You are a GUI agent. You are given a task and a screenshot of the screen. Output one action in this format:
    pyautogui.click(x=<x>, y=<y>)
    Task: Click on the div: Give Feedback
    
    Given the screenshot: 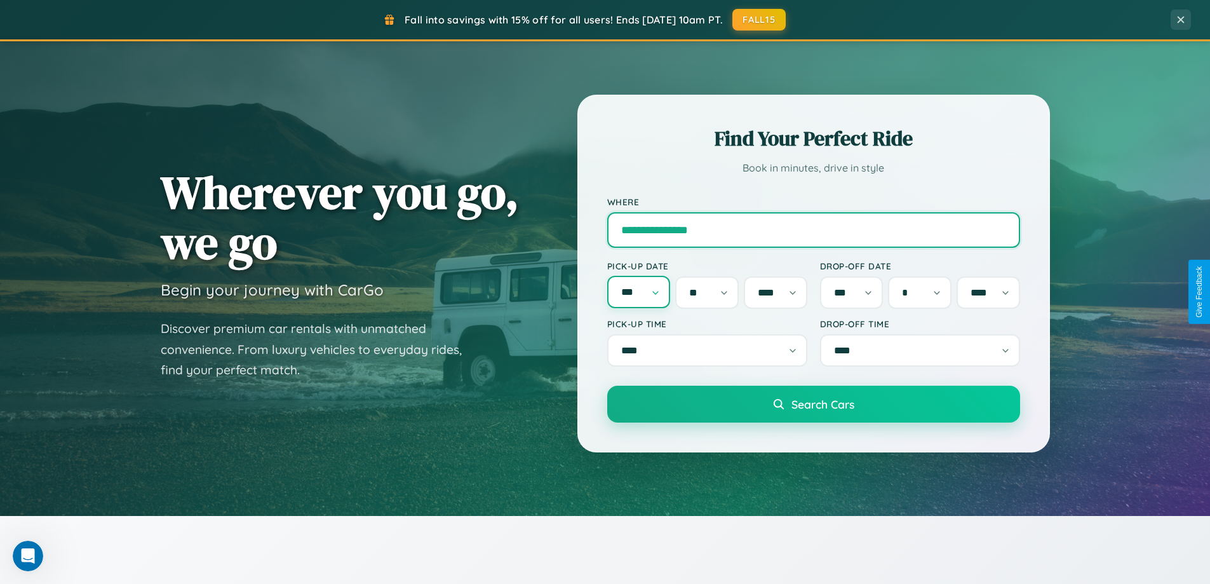 What is the action you would take?
    pyautogui.click(x=1199, y=291)
    